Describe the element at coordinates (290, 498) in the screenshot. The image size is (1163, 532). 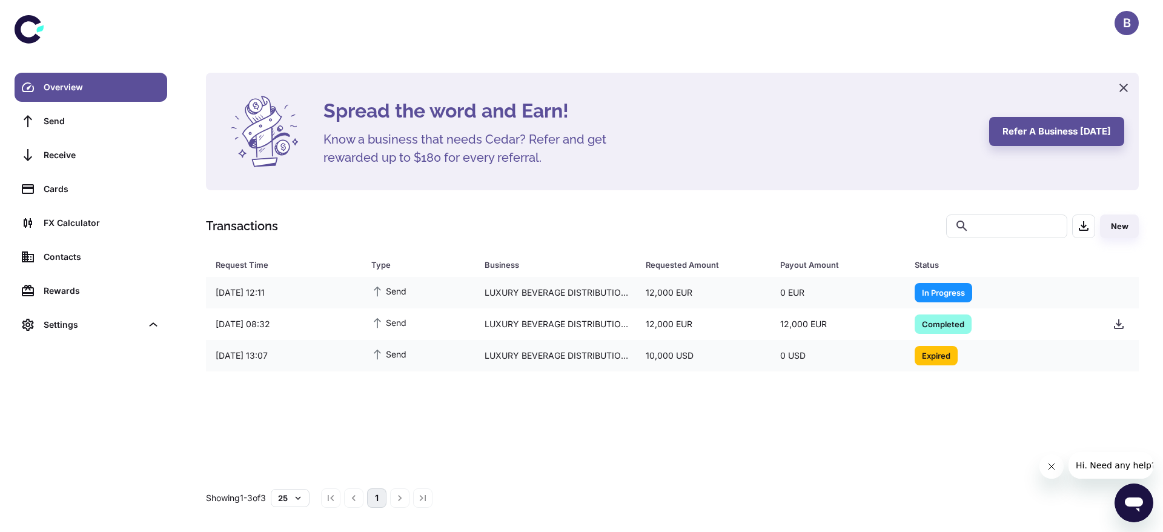
I see `button: 25` at that location.